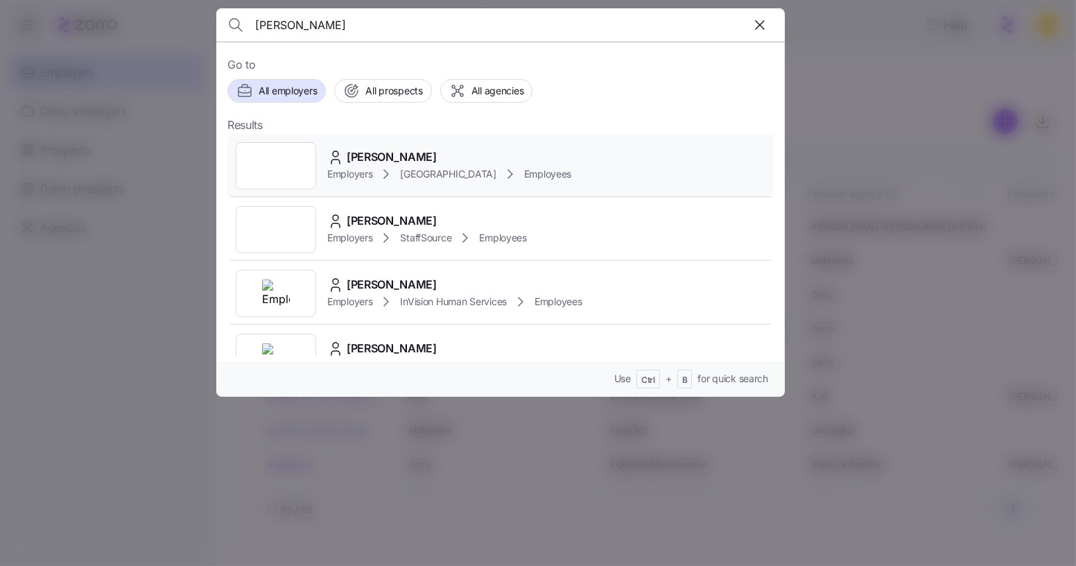  What do you see at coordinates (383, 91) in the screenshot?
I see `button: All prospects` at bounding box center [383, 91].